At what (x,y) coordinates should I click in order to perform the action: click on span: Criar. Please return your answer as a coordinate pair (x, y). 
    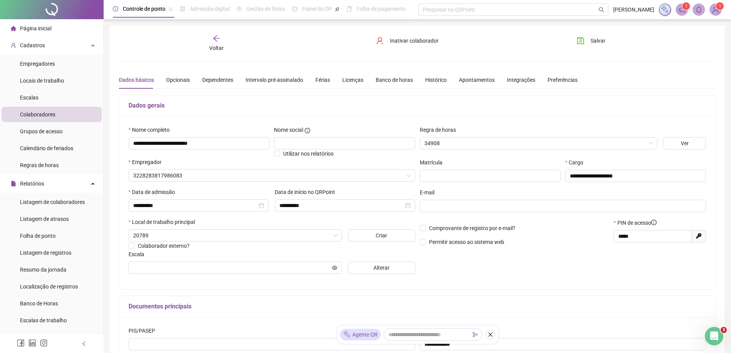
    Looking at the image, I should click on (381, 235).